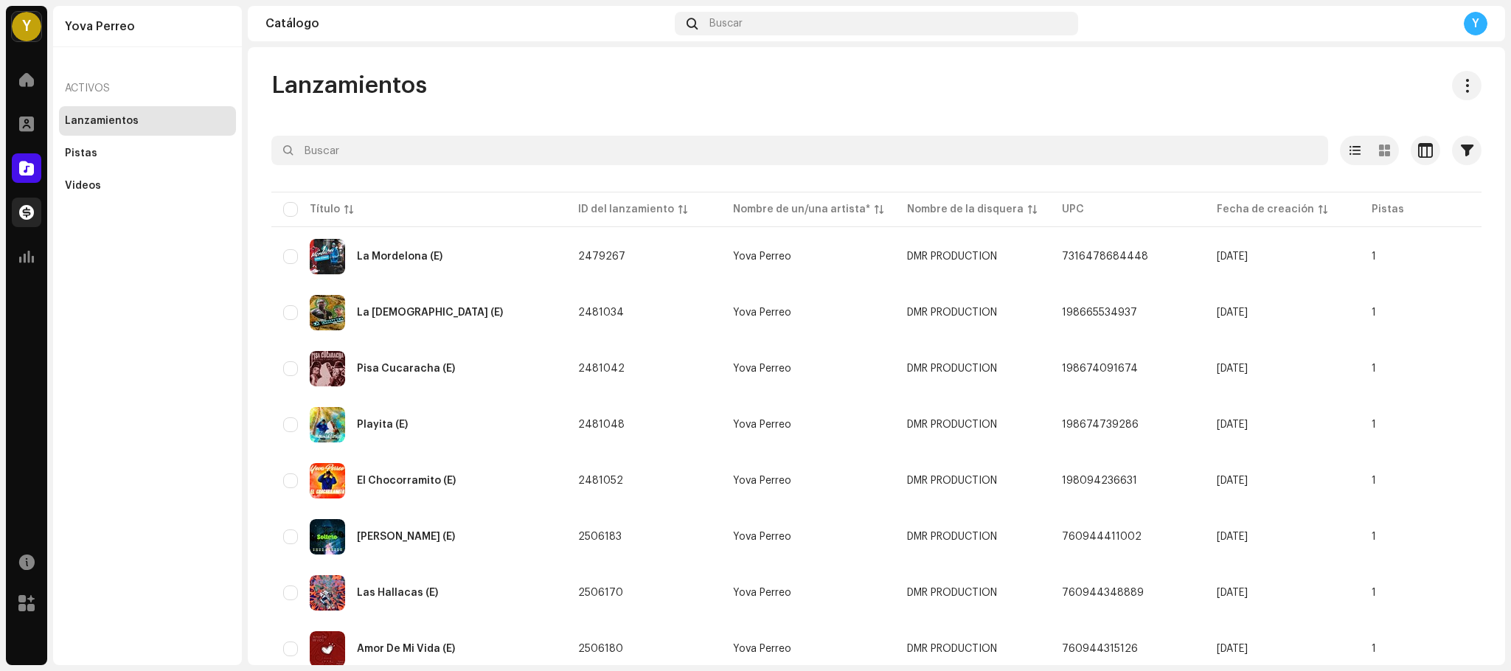 The image size is (1511, 671). What do you see at coordinates (600, 649) in the screenshot?
I see `span: 2506180` at bounding box center [600, 649].